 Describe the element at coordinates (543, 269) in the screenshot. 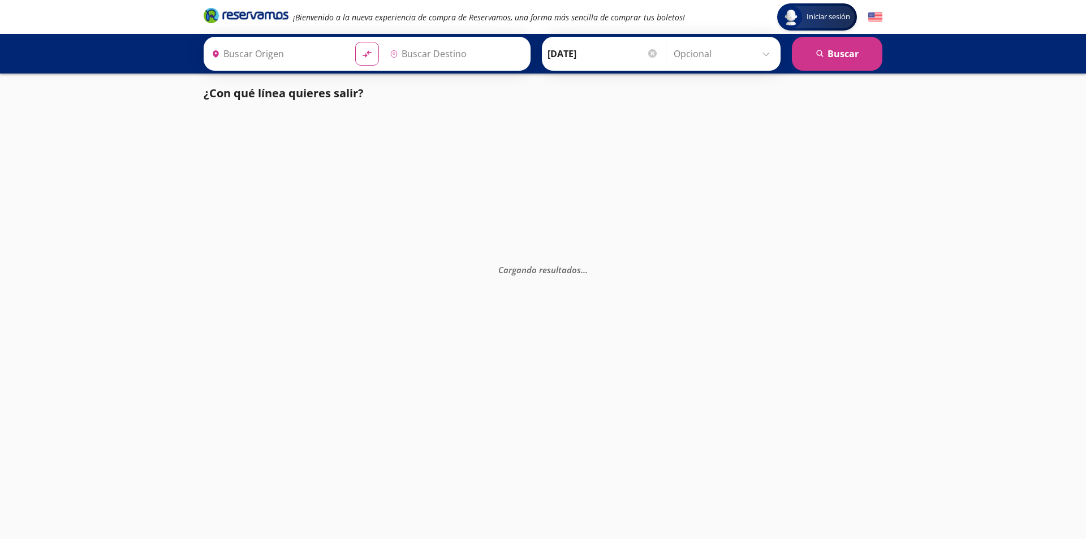

I see `em: Cargando resultados` at that location.